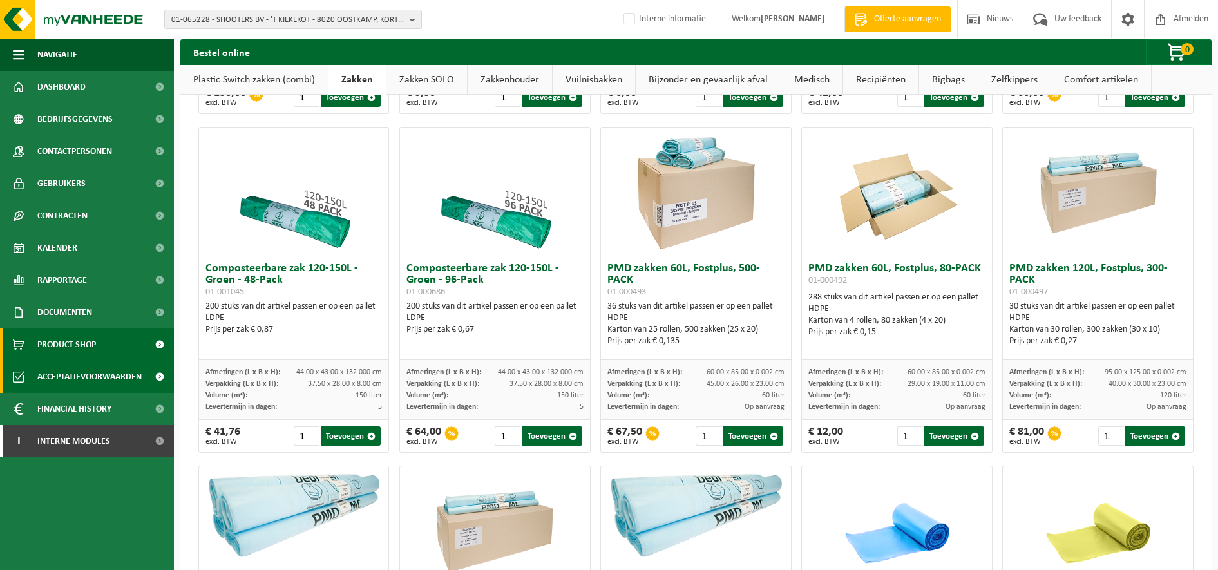  I want to click on a: Recipiënten, so click(881, 80).